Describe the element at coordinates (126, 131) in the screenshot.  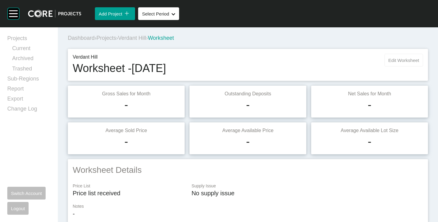
I see `p: Average Sold Price` at that location.